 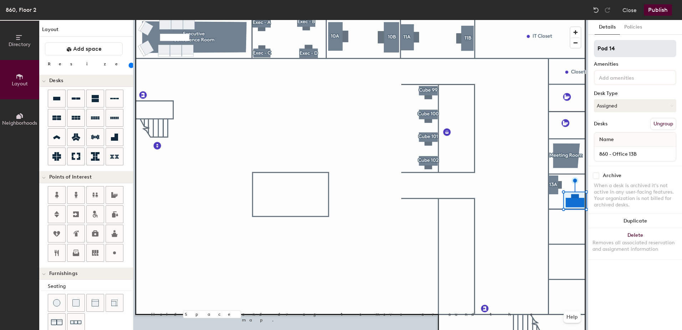 What do you see at coordinates (56, 81) in the screenshot?
I see `span: Desks` at bounding box center [56, 81].